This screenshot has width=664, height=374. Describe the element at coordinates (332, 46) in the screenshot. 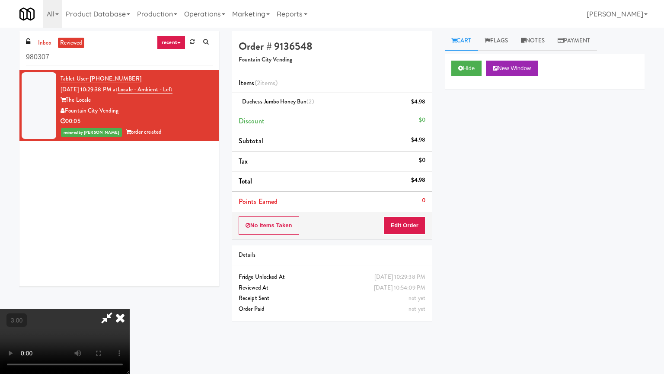

I see `h4: Order # 9136548` at that location.